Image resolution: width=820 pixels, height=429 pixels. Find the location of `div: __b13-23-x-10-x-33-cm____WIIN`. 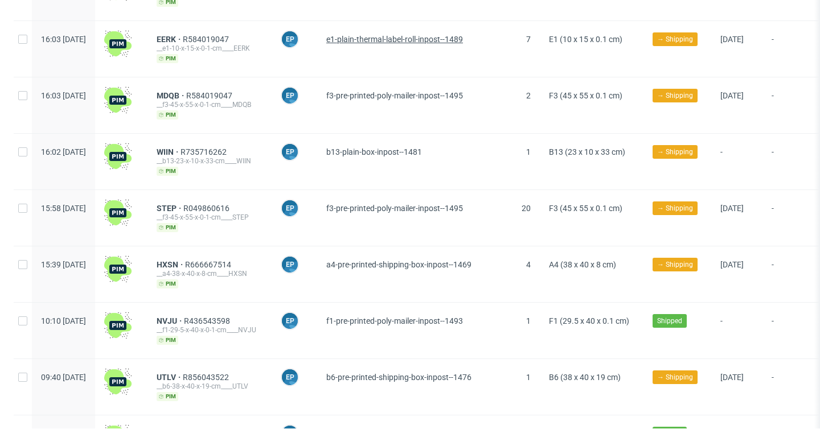

div: __b13-23-x-10-x-33-cm____WIIN is located at coordinates (210, 161).